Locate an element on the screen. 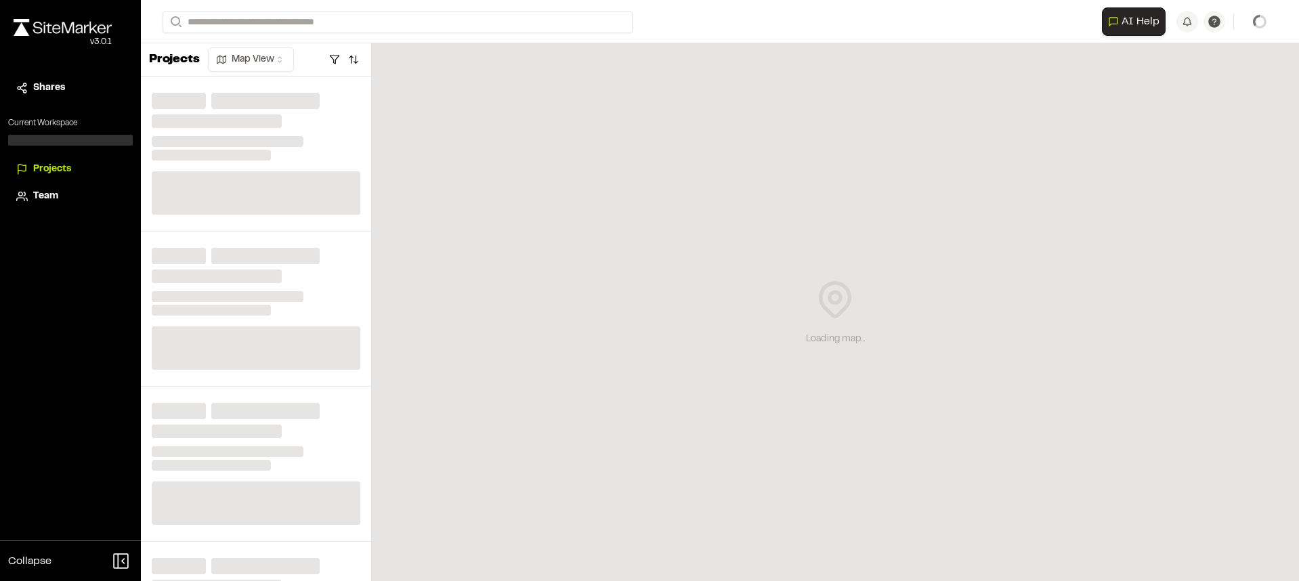  a: Projects is located at coordinates (70, 169).